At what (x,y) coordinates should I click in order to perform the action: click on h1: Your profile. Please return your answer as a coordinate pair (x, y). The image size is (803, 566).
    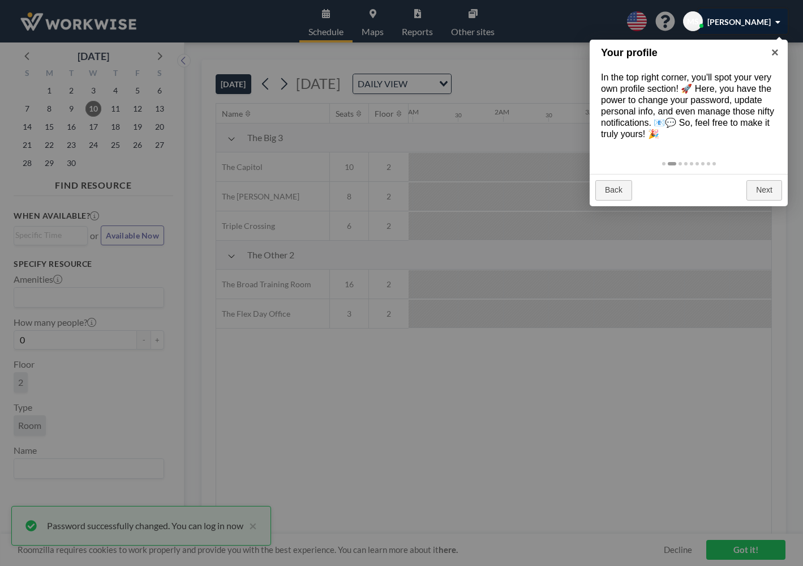
    Looking at the image, I should click on (680, 53).